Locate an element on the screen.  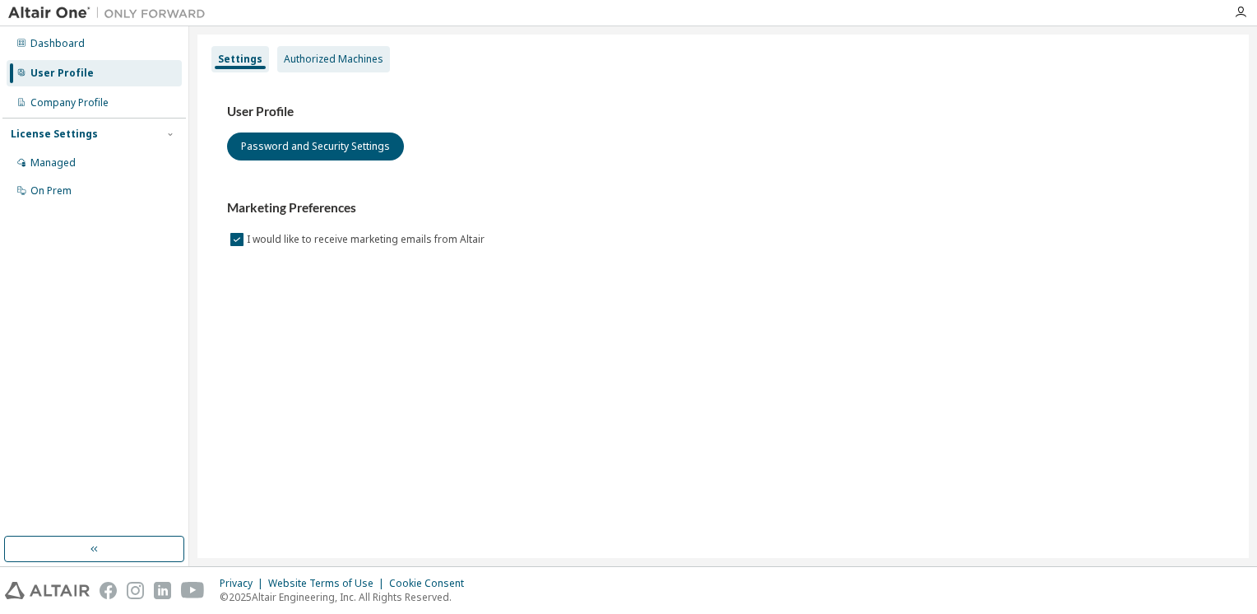
div: Managed is located at coordinates (53, 163).